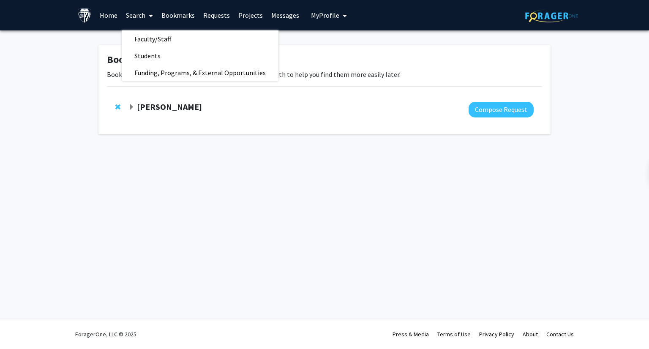 Image resolution: width=649 pixels, height=349 pixels. I want to click on a: Faculty/Staff, so click(200, 39).